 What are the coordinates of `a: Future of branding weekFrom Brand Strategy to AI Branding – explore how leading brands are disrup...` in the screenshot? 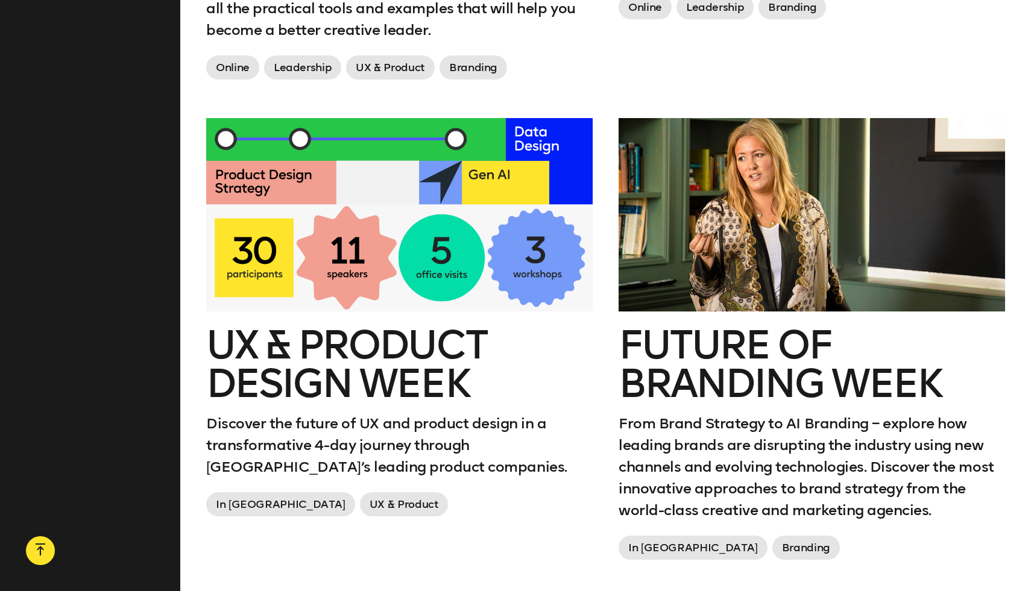 It's located at (811, 341).